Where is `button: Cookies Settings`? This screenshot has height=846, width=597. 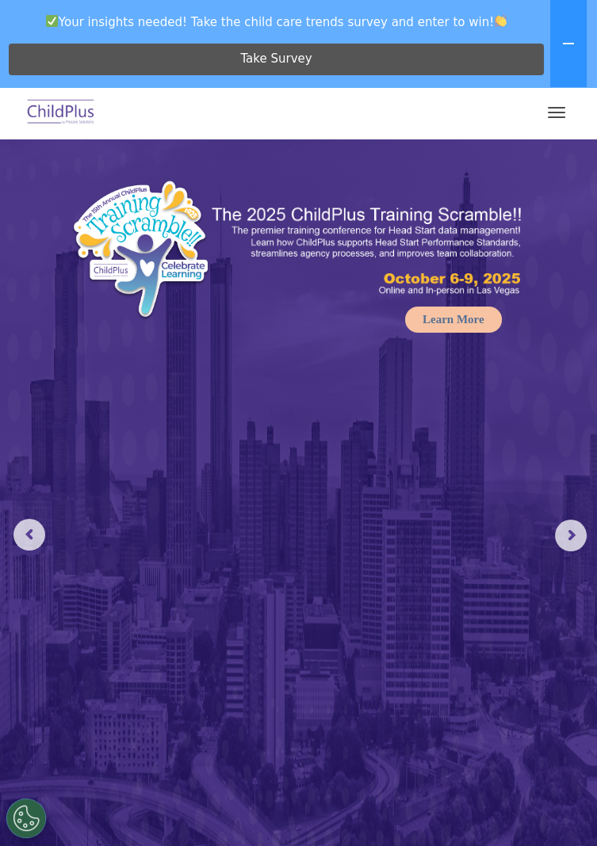 button: Cookies Settings is located at coordinates (26, 818).